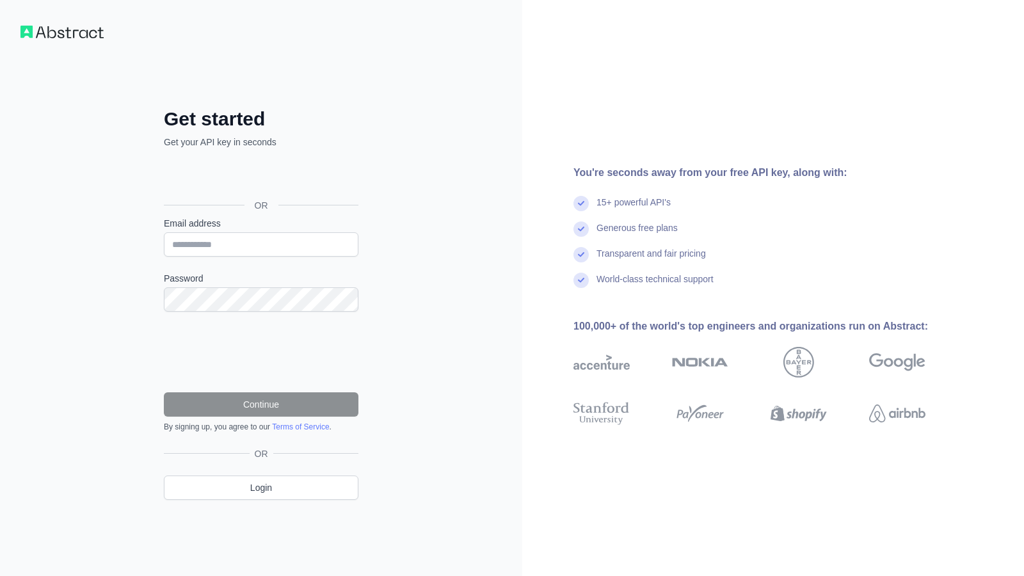  Describe the element at coordinates (261, 142) in the screenshot. I see `p: Get your API key in seconds` at that location.